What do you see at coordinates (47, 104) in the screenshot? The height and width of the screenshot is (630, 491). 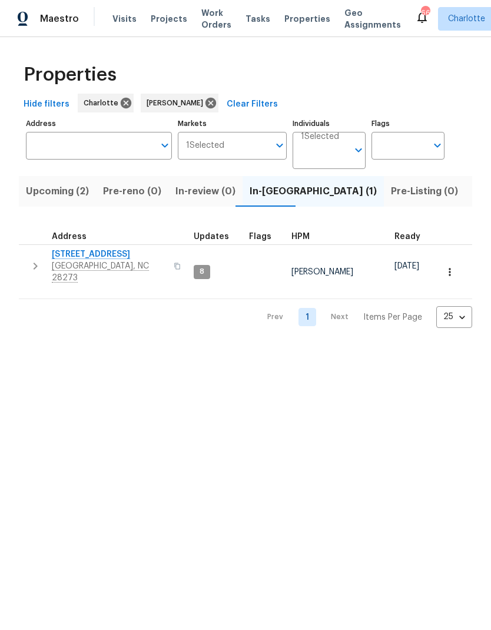 I see `span: Hide filters` at bounding box center [47, 104].